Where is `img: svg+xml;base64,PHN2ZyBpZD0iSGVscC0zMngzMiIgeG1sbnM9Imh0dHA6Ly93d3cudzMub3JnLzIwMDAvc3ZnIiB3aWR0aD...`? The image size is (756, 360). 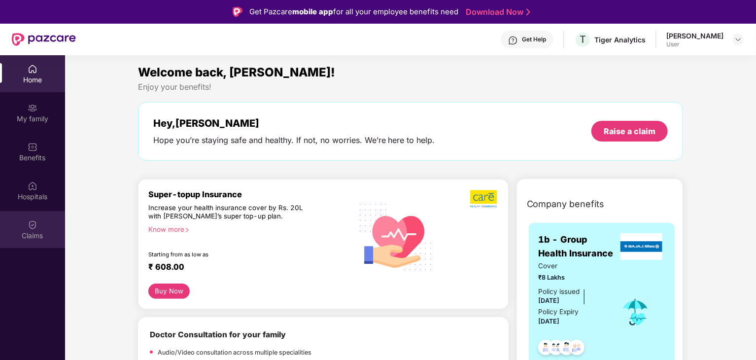
img: svg+xml;base64,PHN2ZyBpZD0iSGVscC0zMngzMiIgeG1sbnM9Imh0dHA6Ly93d3cudzMub3JnLzIwMDAvc3ZnIiB3aWR0aD... is located at coordinates (513, 40).